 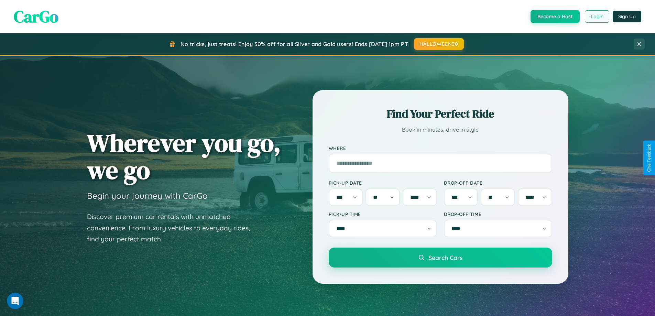 What do you see at coordinates (383, 214) in the screenshot?
I see `label: Pick-up Time` at bounding box center [383, 214].